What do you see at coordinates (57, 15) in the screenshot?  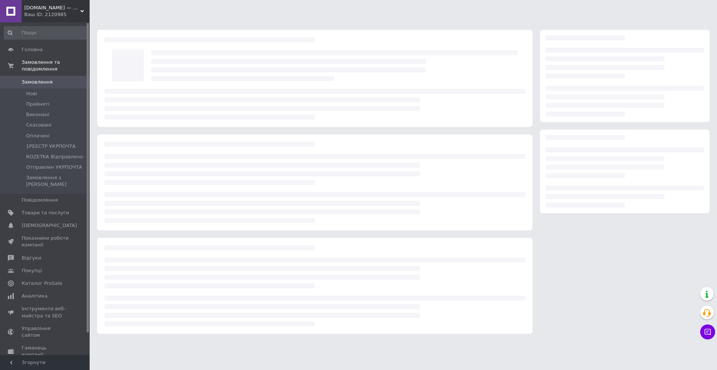 I see `div: Ваш ID: 2120985` at bounding box center [57, 15].